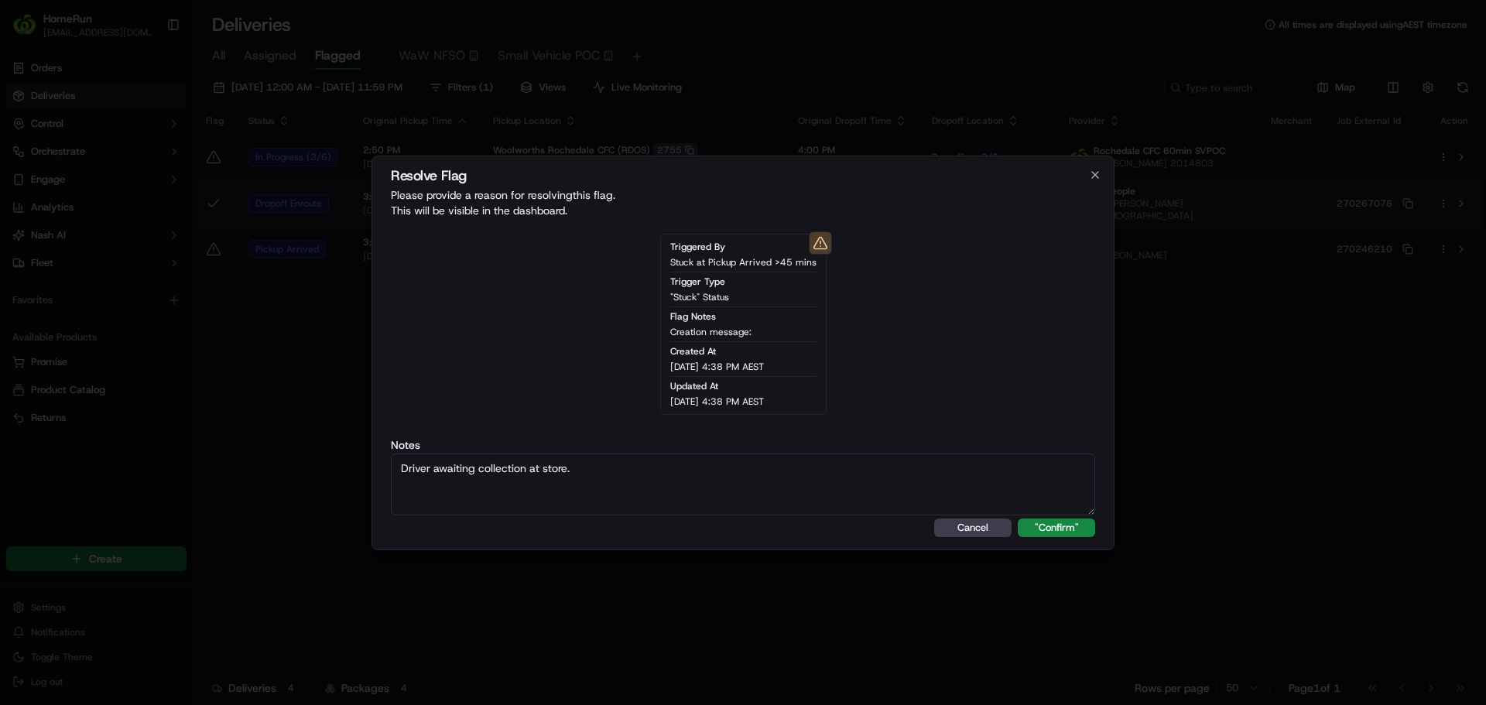  I want to click on span: Created At, so click(693, 351).